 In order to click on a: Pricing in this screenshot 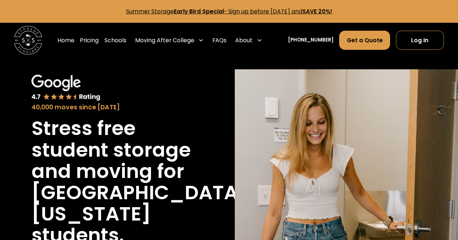, I will do `click(89, 40)`.